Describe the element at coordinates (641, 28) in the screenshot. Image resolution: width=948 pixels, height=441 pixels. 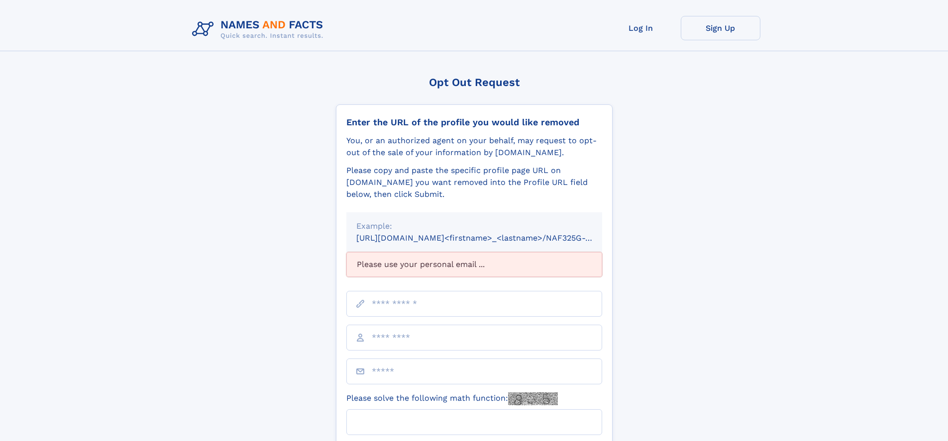
I see `a: Log In` at that location.